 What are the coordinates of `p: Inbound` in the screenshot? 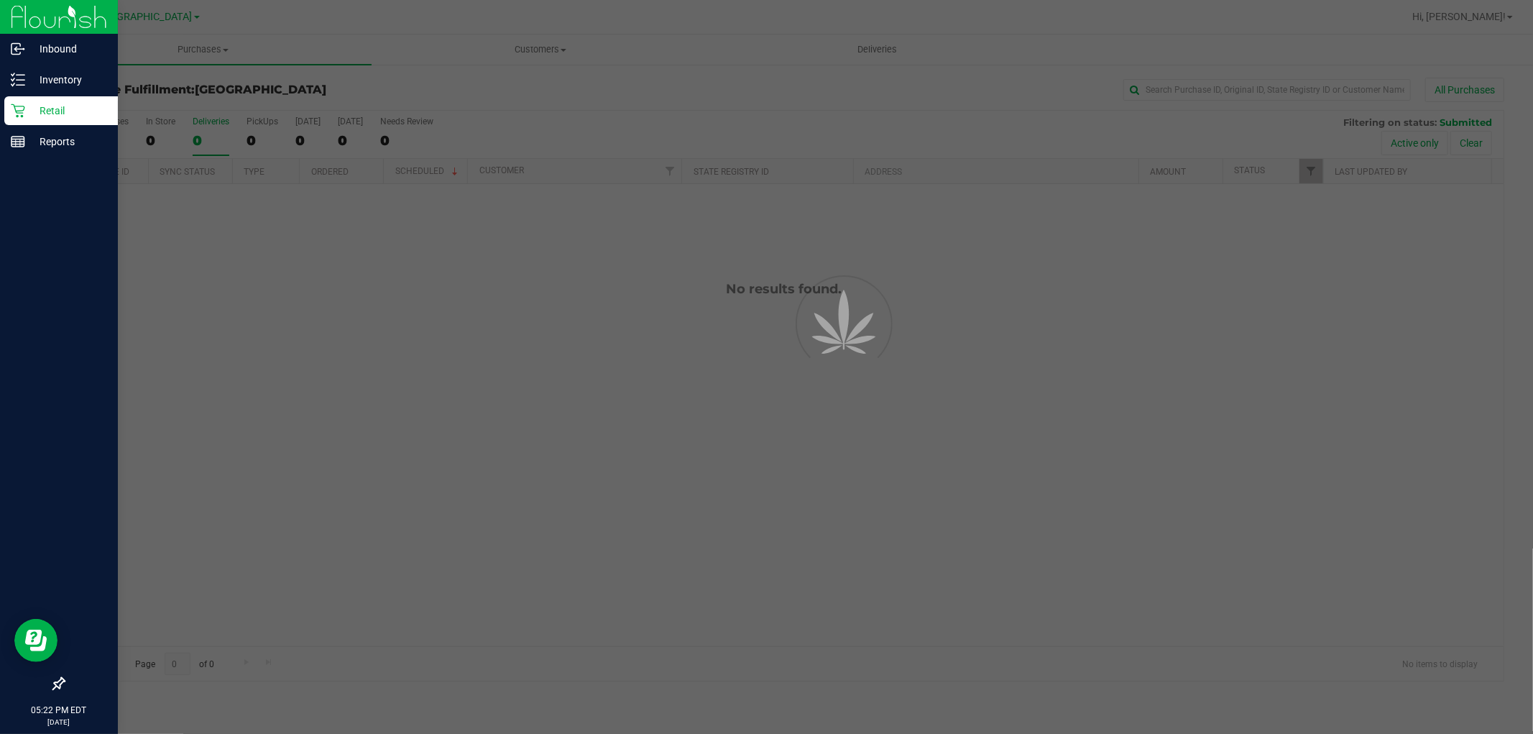 It's located at (68, 49).